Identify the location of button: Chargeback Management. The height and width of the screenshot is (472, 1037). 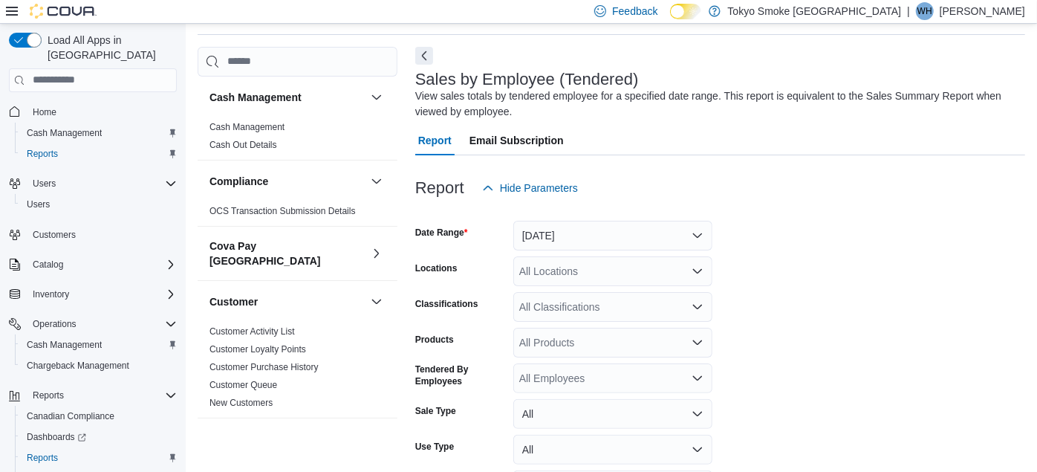
(99, 366).